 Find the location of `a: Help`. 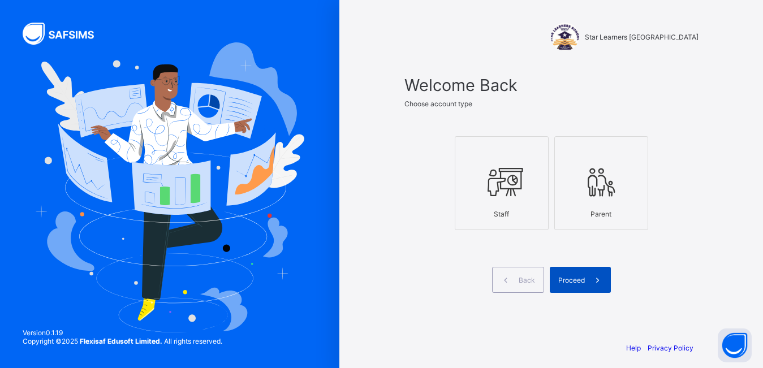

a: Help is located at coordinates (633, 348).